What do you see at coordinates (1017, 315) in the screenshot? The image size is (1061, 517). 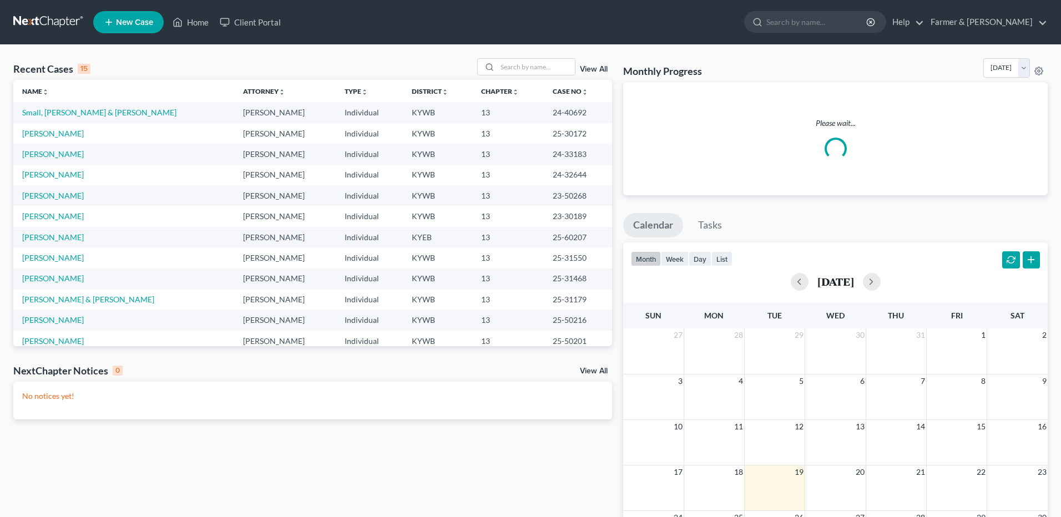 I see `span: Sat` at bounding box center [1017, 315].